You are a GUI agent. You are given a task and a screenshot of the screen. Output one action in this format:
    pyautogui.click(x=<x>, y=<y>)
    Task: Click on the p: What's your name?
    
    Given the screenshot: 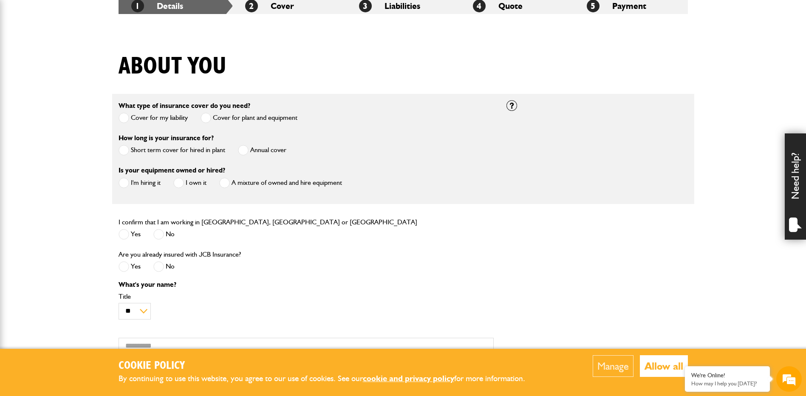 What is the action you would take?
    pyautogui.click(x=306, y=285)
    